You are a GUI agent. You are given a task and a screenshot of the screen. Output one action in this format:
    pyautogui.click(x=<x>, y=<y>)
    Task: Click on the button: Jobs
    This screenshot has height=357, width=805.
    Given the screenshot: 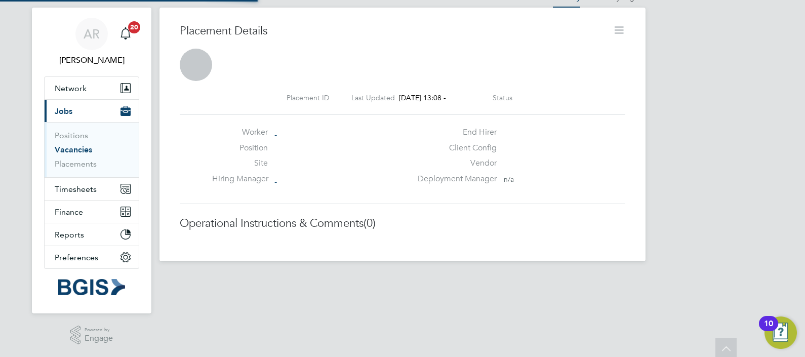 What is the action you would take?
    pyautogui.click(x=92, y=111)
    